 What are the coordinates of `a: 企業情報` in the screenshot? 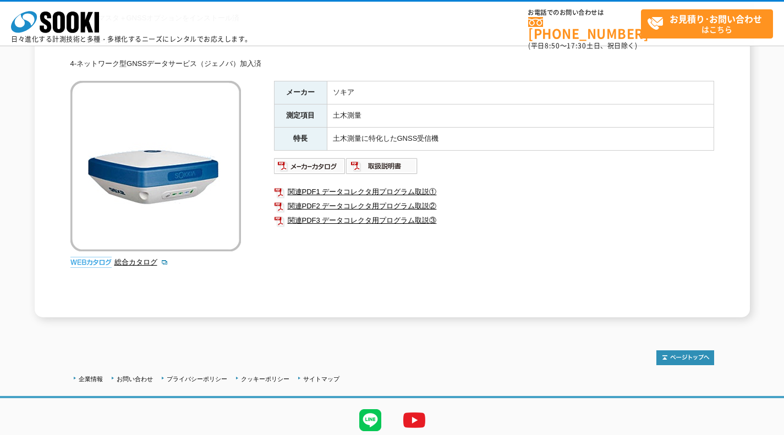 It's located at (91, 379).